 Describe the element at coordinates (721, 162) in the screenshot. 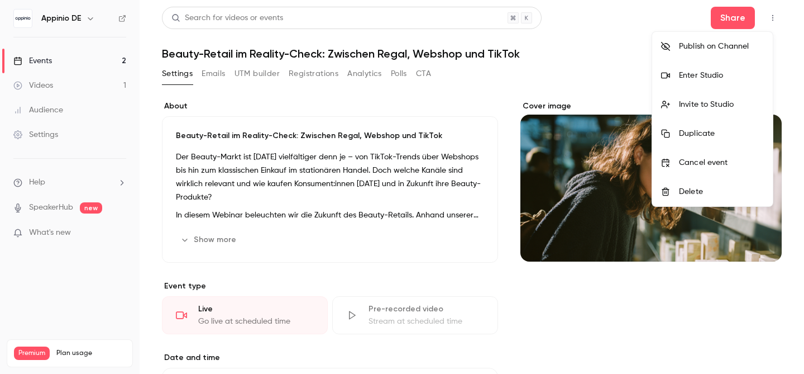

I see `div: Cancel event` at that location.